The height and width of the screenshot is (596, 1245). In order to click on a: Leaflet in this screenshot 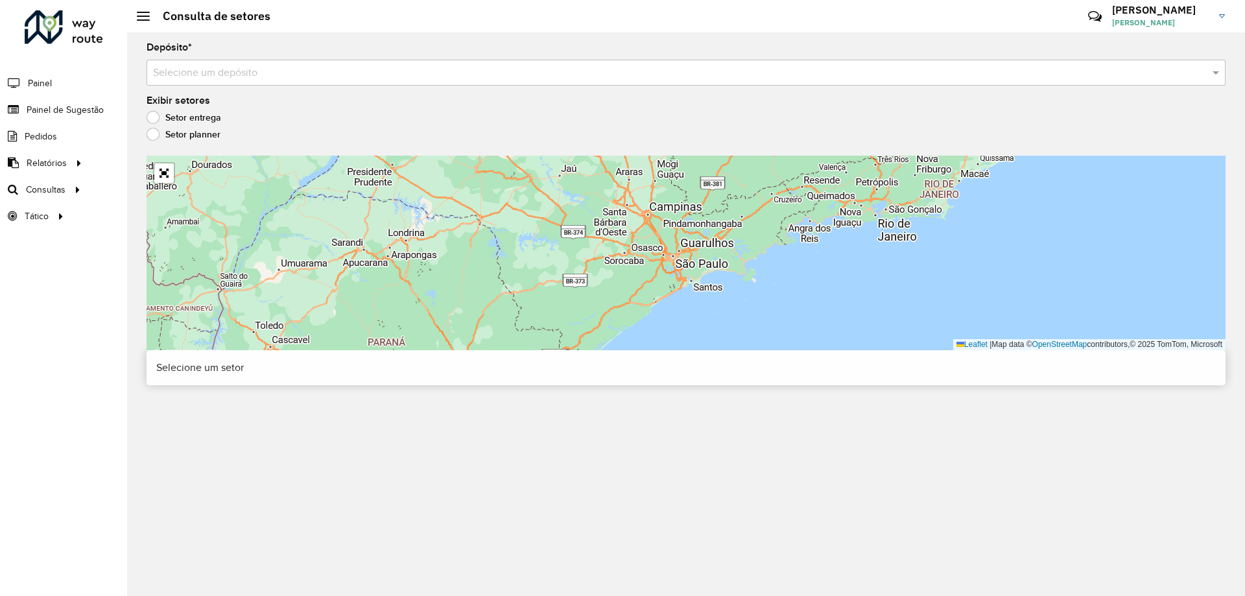, I will do `click(972, 344)`.